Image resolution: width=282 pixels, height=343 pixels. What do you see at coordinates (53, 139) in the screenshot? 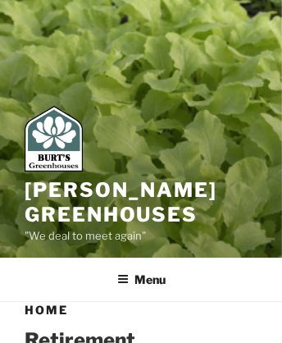
I see `img: Burt's Greenhouses` at bounding box center [53, 139].